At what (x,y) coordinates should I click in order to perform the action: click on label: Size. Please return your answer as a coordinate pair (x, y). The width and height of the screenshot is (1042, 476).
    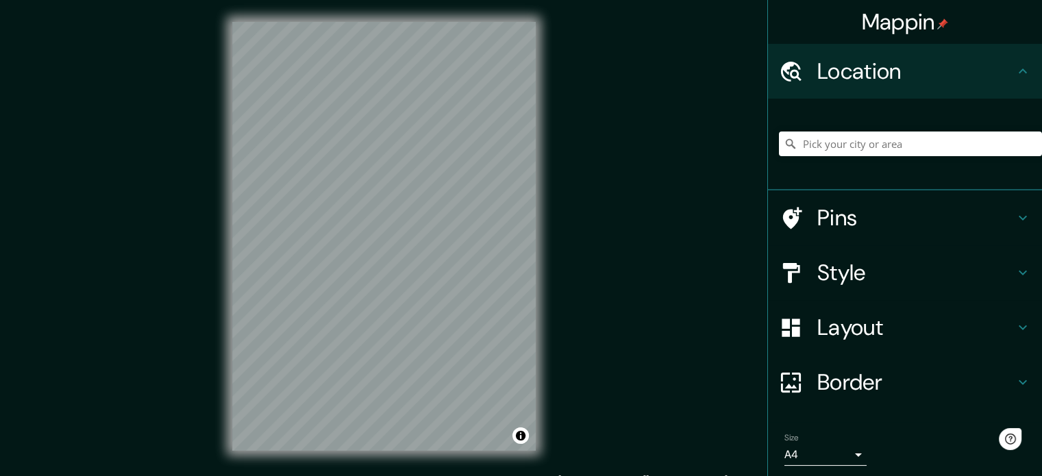
    Looking at the image, I should click on (791, 438).